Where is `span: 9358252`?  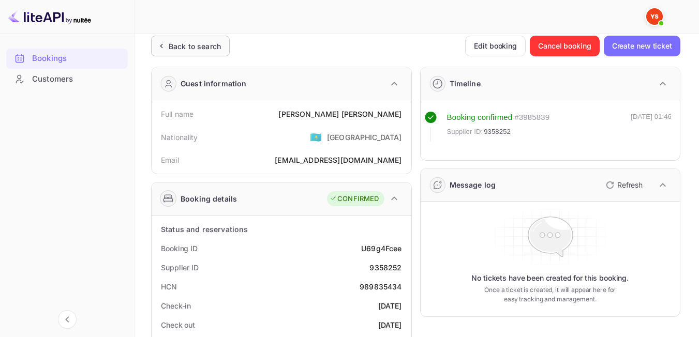
span: 9358252 is located at coordinates (497, 132).